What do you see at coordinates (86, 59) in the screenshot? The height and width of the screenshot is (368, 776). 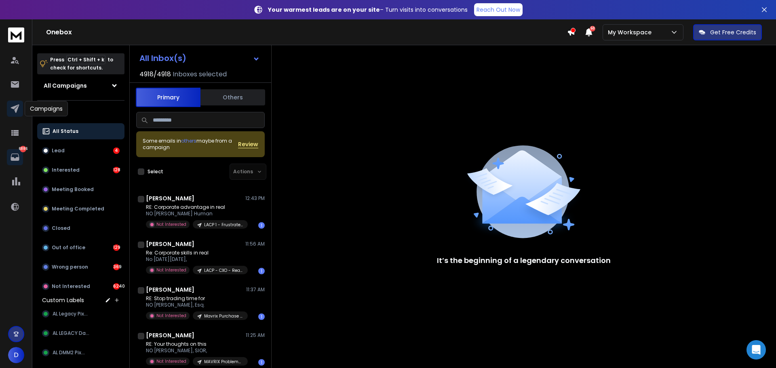 I see `span: Ctrl + Shift + k` at bounding box center [86, 59].